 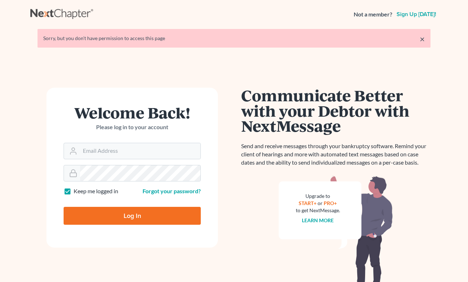 I want to click on p: Please log in to your account, so click(x=132, y=127).